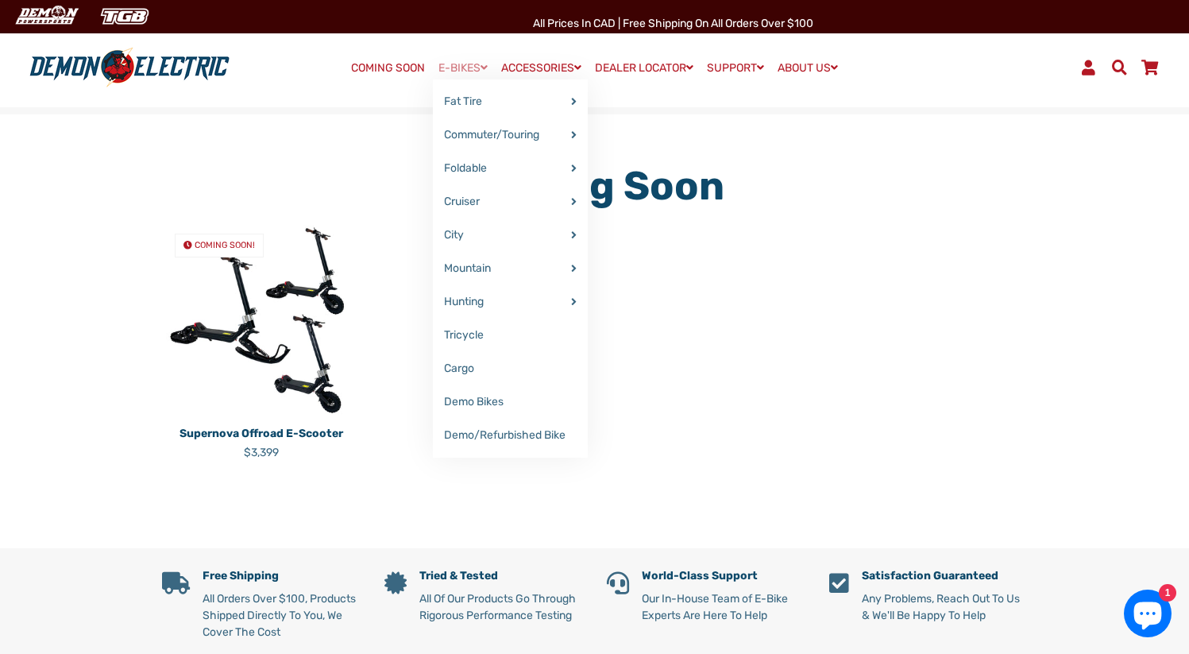 The height and width of the screenshot is (654, 1189). I want to click on img: Supernova Offroad E-Scooter, so click(261, 320).